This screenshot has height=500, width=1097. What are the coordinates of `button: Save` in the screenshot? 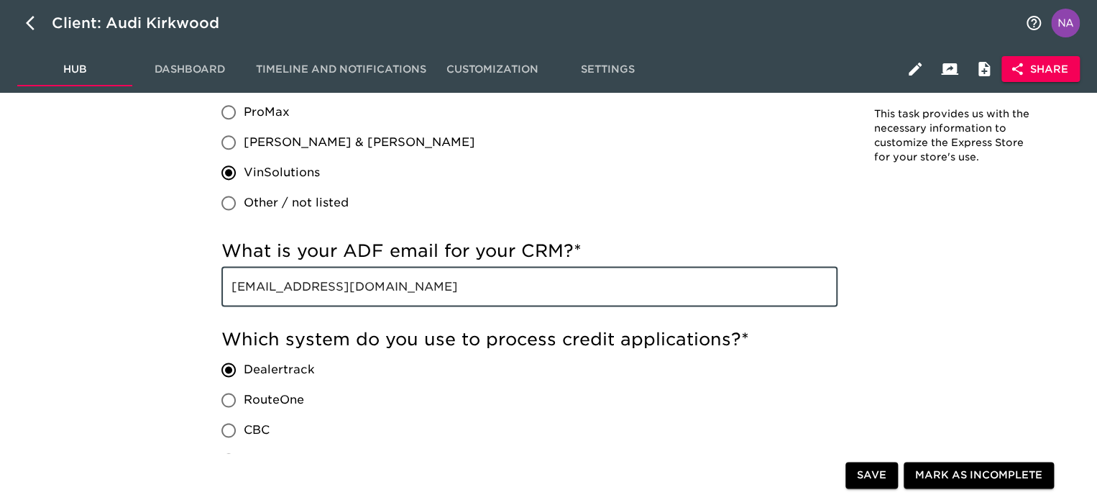 It's located at (871, 475).